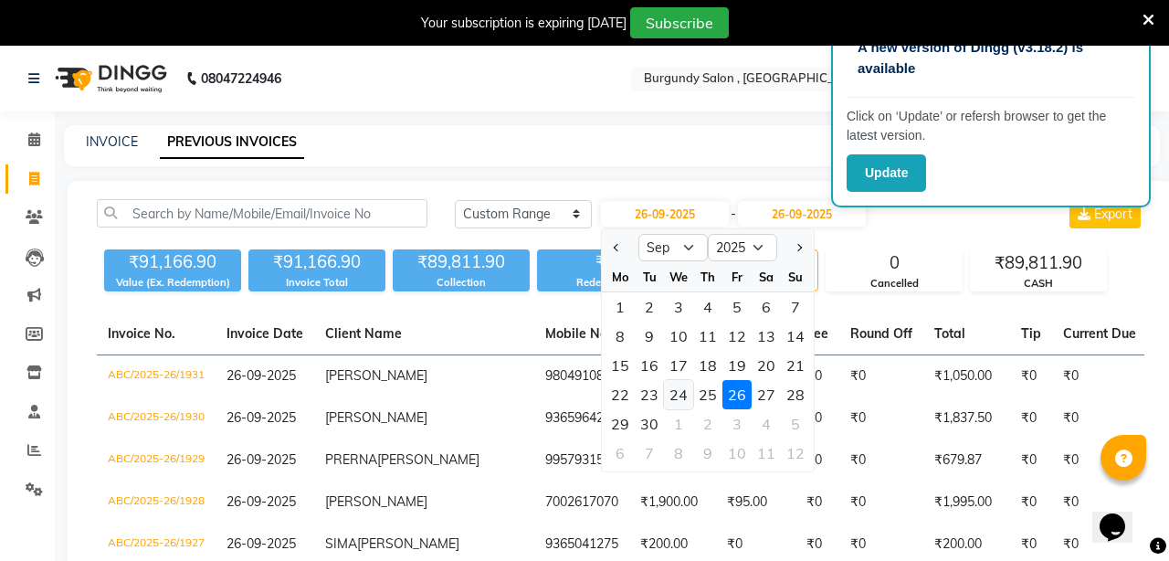 The width and height of the screenshot is (1169, 561). Describe the element at coordinates (795, 336) in the screenshot. I see `div: 14` at that location.